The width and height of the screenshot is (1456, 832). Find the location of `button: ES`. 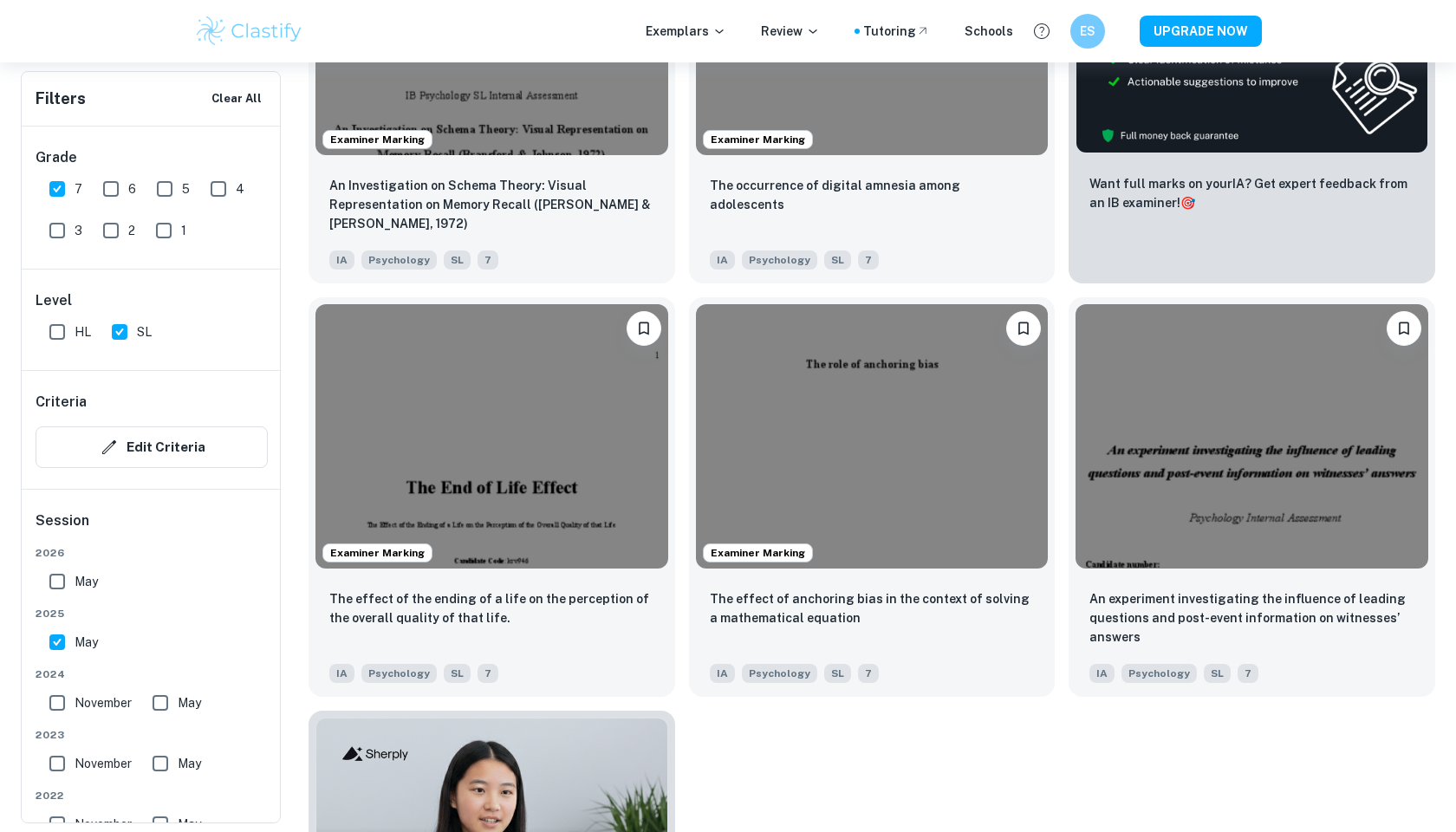

button: ES is located at coordinates (1087, 32).